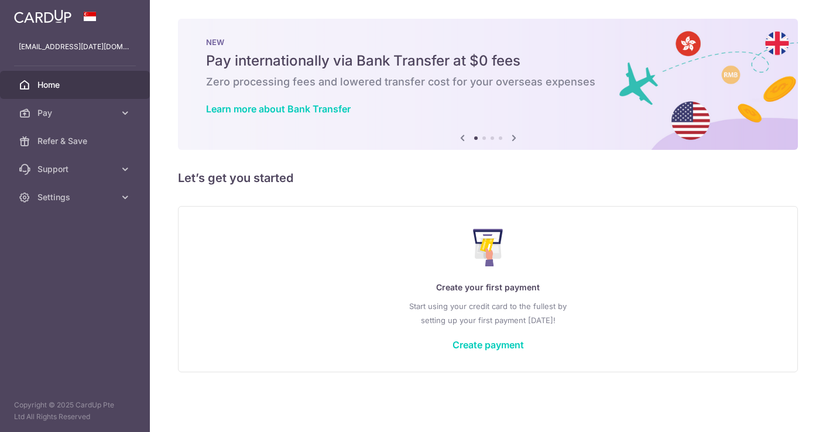 Image resolution: width=826 pixels, height=432 pixels. Describe the element at coordinates (488, 287) in the screenshot. I see `p: Create your first payment` at that location.